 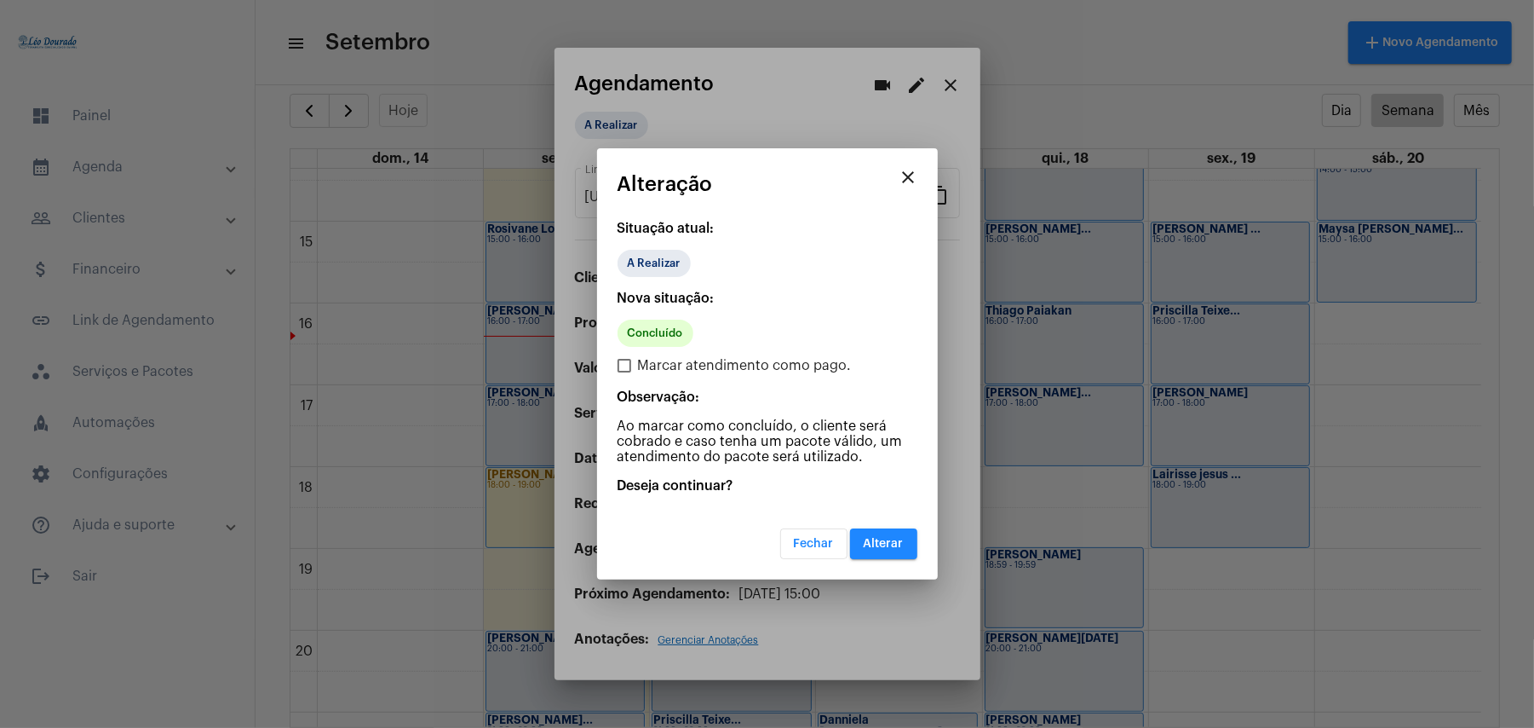 What do you see at coordinates (768, 298) in the screenshot?
I see `p: Nova situação:` at bounding box center [768, 298].